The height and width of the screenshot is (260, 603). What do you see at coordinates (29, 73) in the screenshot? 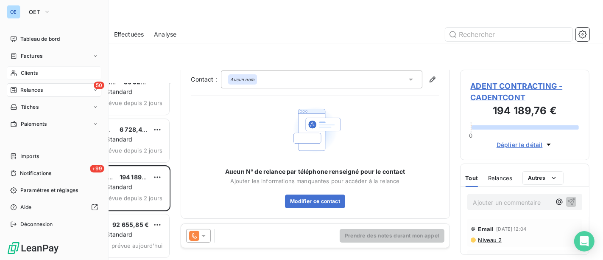
I see `span: Clients` at bounding box center [29, 73].